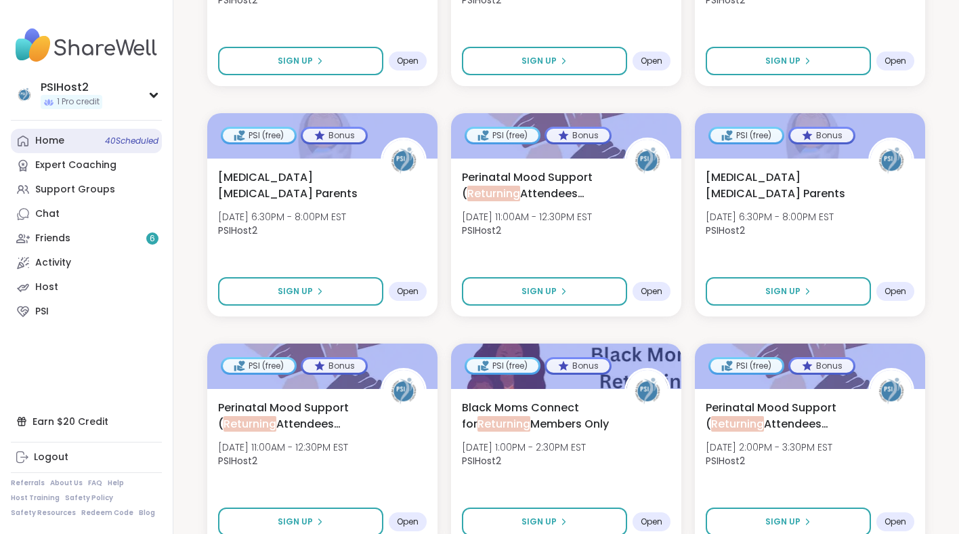 The image size is (959, 534). What do you see at coordinates (86, 238) in the screenshot?
I see `a: Friends6` at bounding box center [86, 238].